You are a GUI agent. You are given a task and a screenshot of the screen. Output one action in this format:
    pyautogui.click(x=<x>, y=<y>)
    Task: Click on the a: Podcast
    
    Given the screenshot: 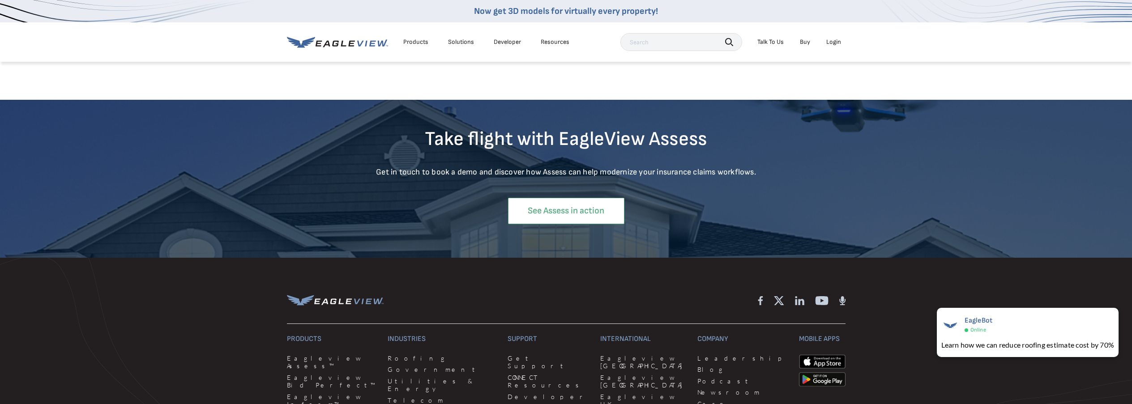 What is the action you would take?
    pyautogui.click(x=743, y=381)
    